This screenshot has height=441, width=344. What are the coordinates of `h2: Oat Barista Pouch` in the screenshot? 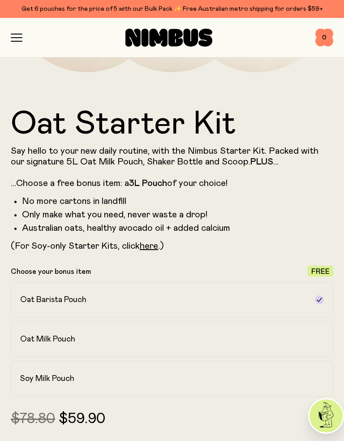 It's located at (53, 300).